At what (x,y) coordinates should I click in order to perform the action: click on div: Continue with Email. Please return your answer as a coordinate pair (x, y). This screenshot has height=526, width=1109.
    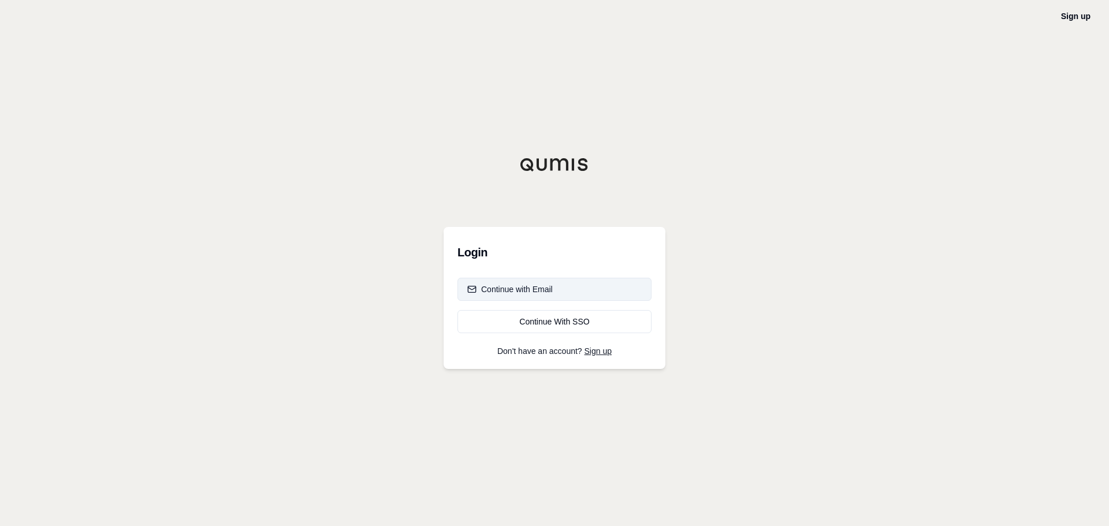
    Looking at the image, I should click on (510, 290).